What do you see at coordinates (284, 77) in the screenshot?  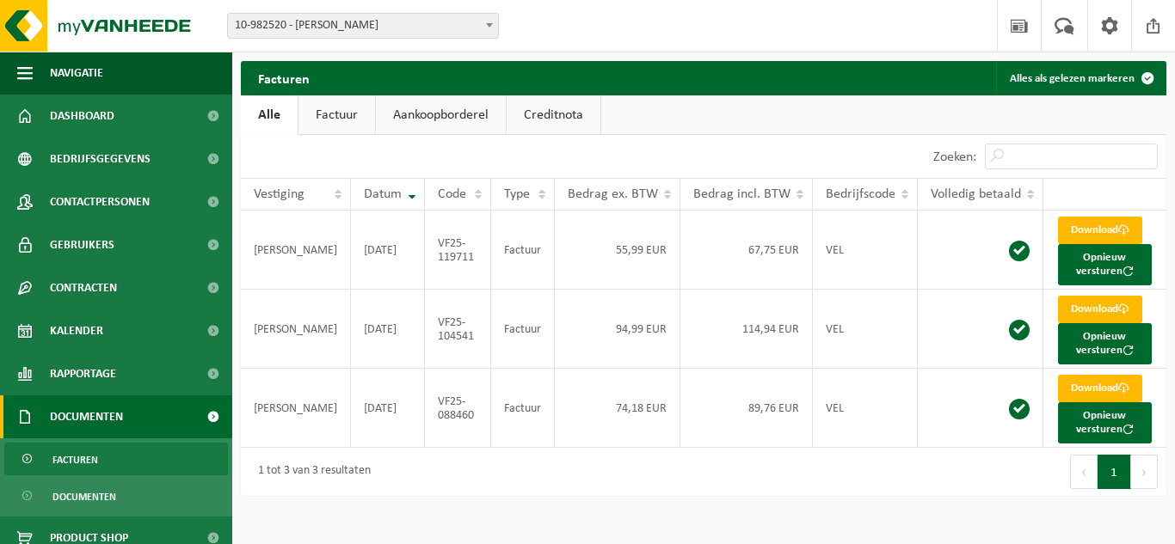 I see `h2: Facturen` at bounding box center [284, 77].